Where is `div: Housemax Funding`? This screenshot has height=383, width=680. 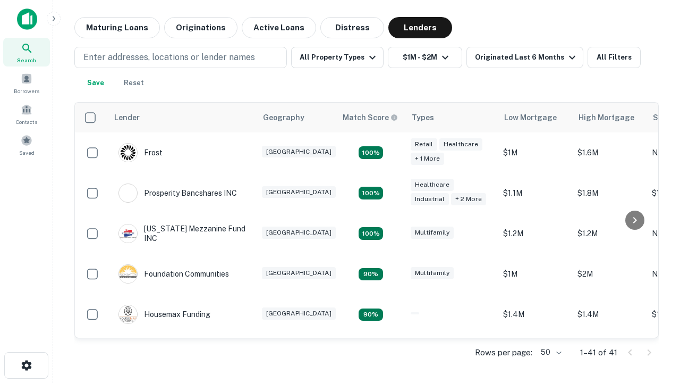 div: Housemax Funding is located at coordinates (164, 314).